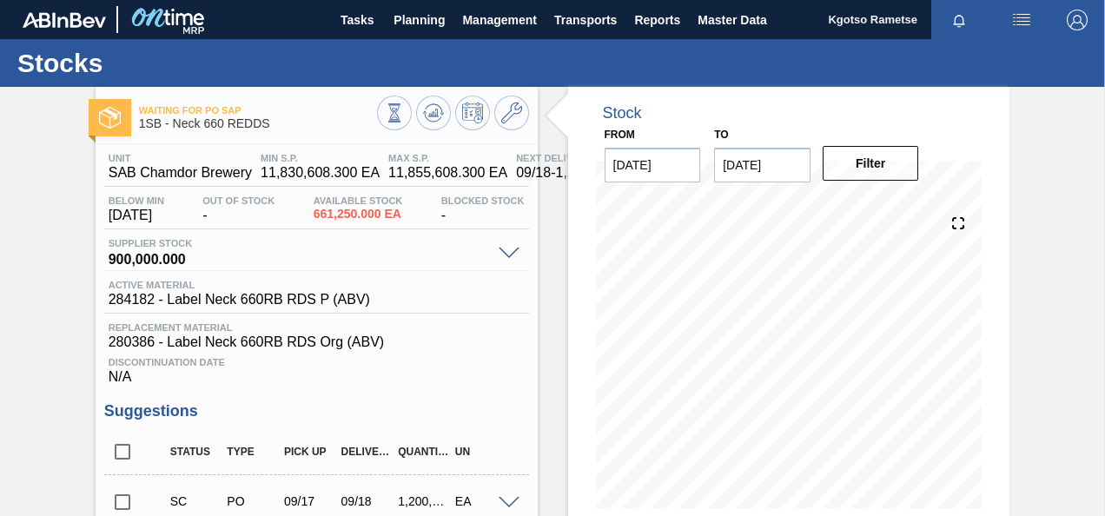 This screenshot has width=1105, height=516. I want to click on span: Discontinuation Date, so click(316, 362).